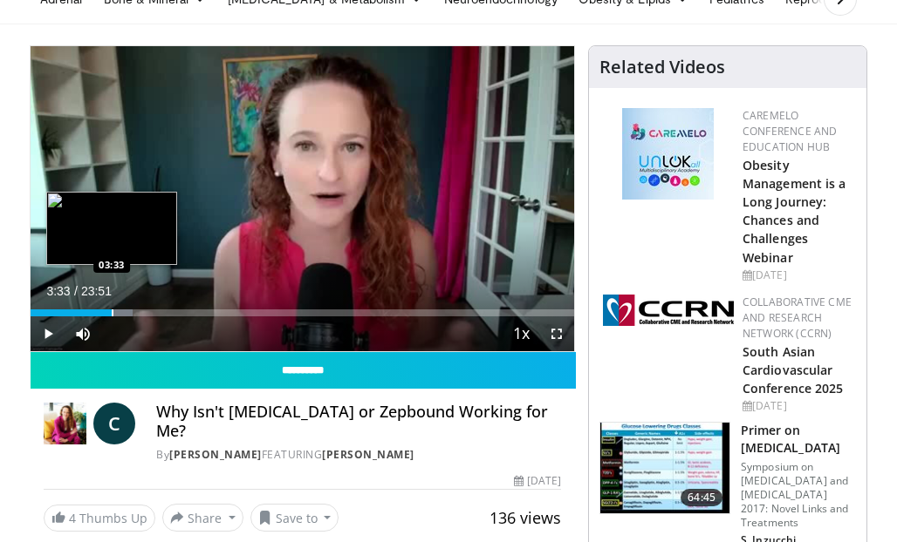 This screenshot has height=542, width=897. Describe the element at coordinates (556, 334) in the screenshot. I see `button: Fullscreen` at that location.